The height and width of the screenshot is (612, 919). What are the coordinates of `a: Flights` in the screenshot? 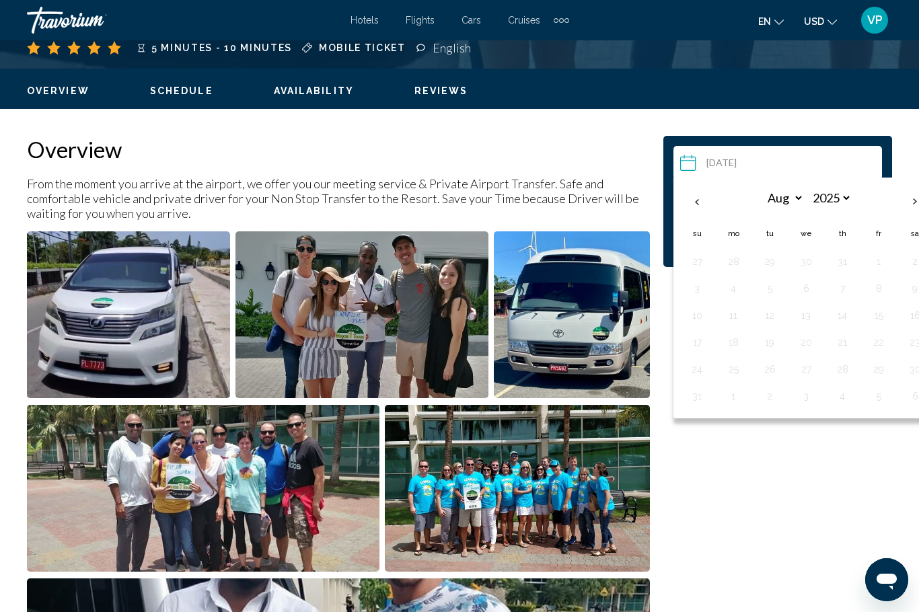 It's located at (420, 20).